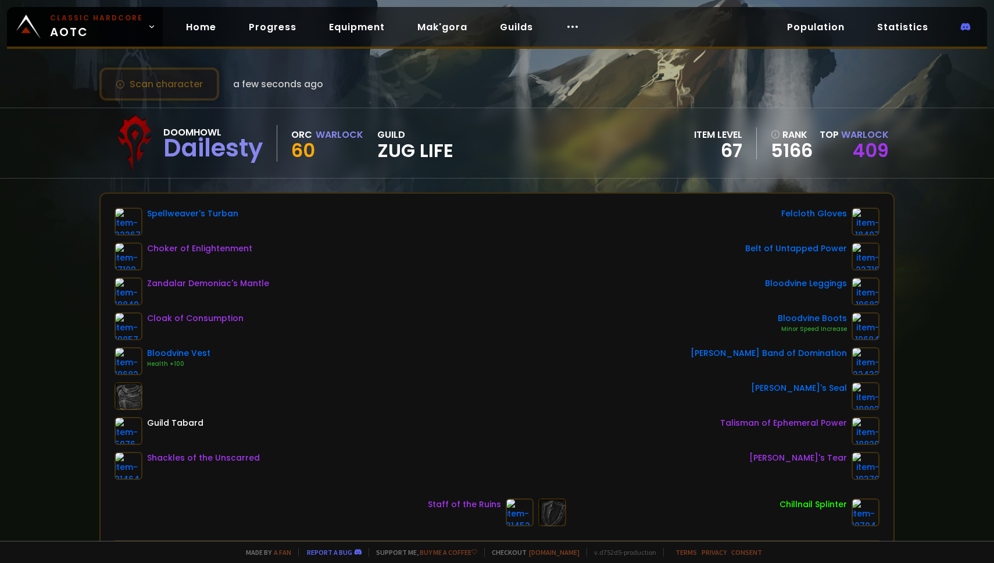  Describe the element at coordinates (865, 326) in the screenshot. I see `img: item-19684` at that location.